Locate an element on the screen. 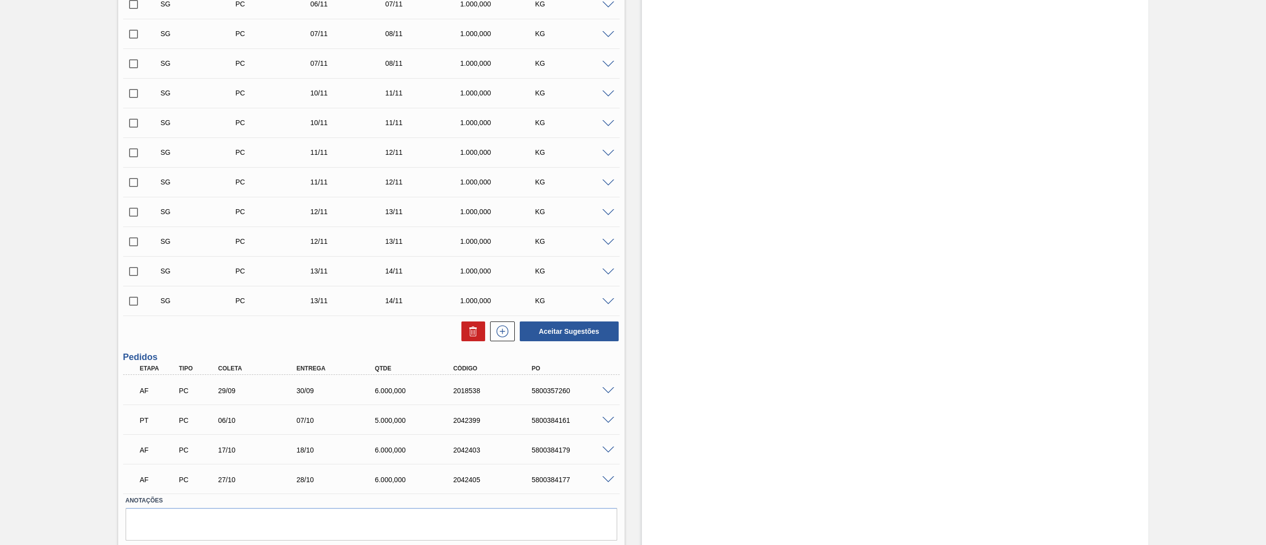  h3: Pedidos is located at coordinates (371, 357).